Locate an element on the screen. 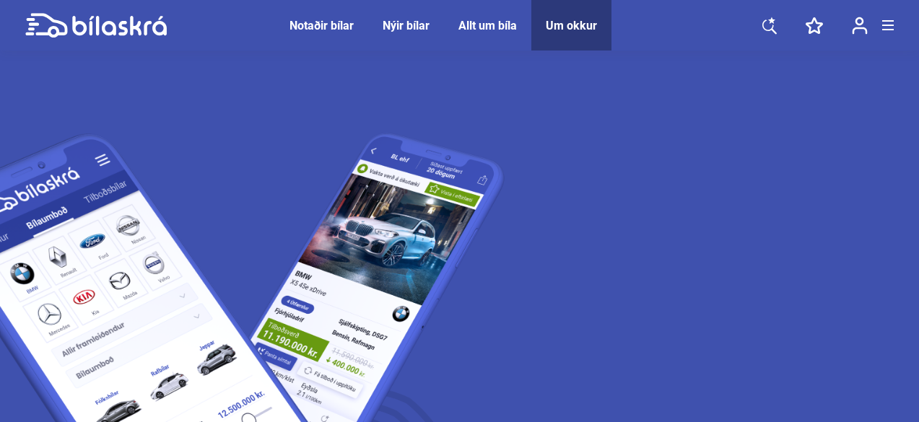 This screenshot has width=919, height=422. a: Nýir bílar is located at coordinates (406, 25).